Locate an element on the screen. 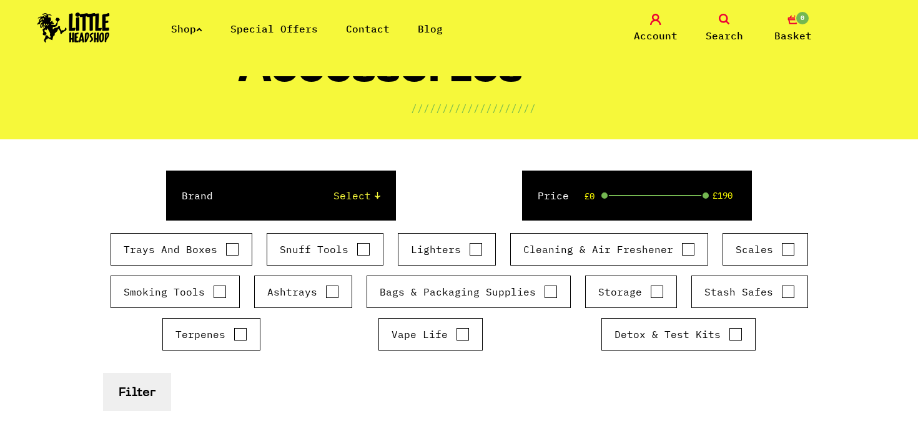  label: Cleaning & Air Freshener is located at coordinates (609, 249).